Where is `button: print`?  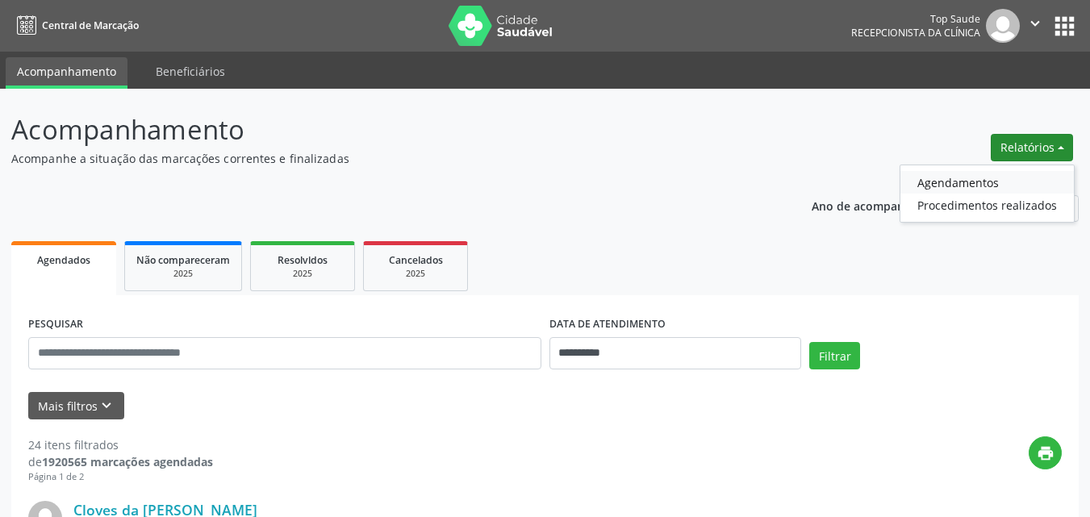 button: print is located at coordinates (1045, 453).